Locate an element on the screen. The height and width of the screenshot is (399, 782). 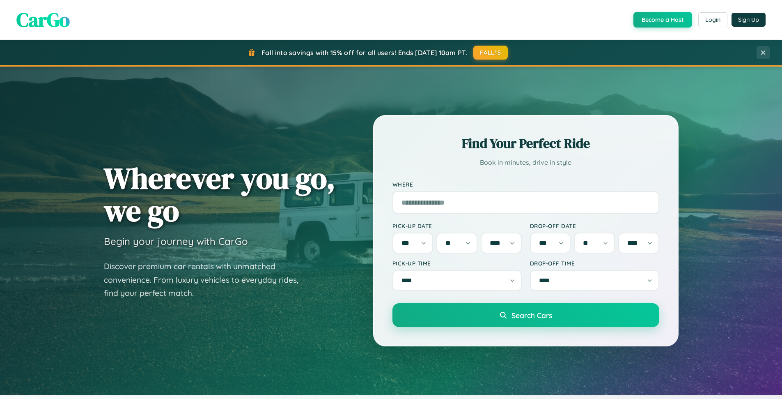
label: Pick-up Time is located at coordinates (457, 263).